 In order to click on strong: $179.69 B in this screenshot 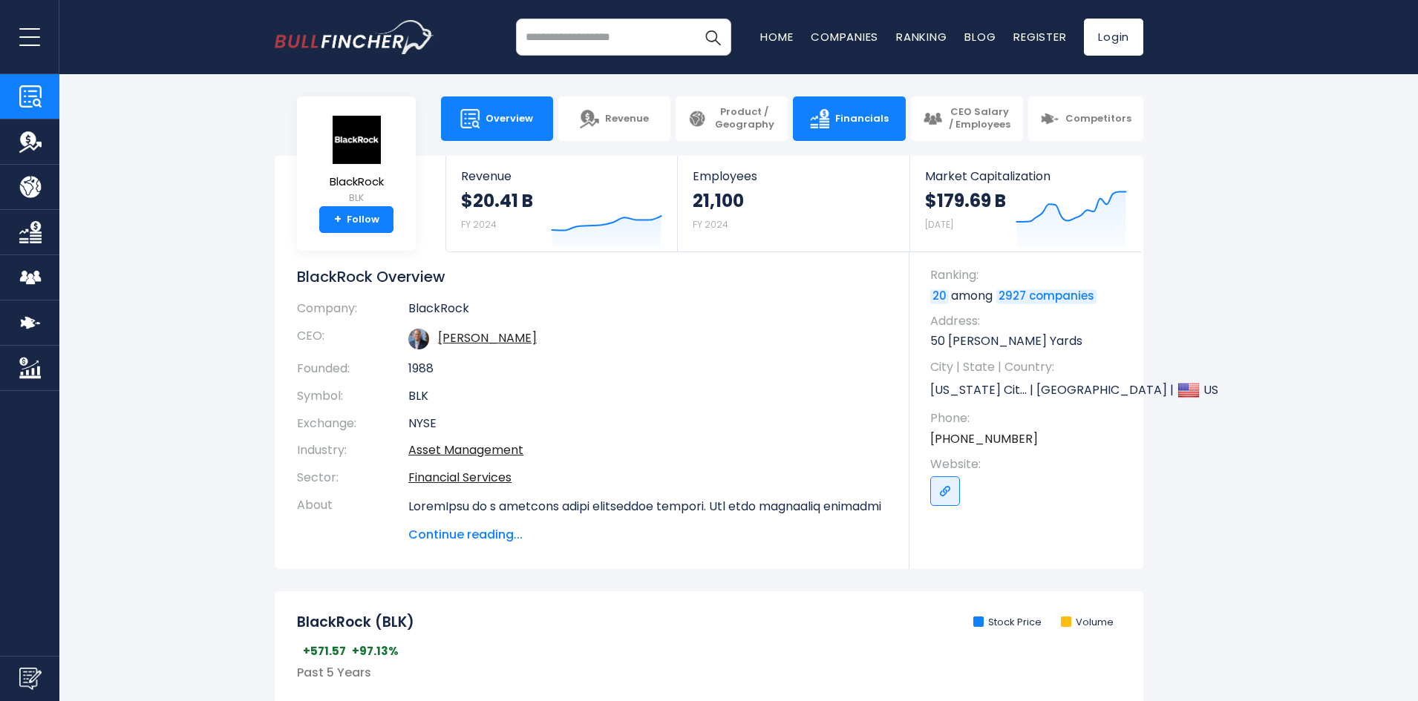, I will do `click(965, 200)`.